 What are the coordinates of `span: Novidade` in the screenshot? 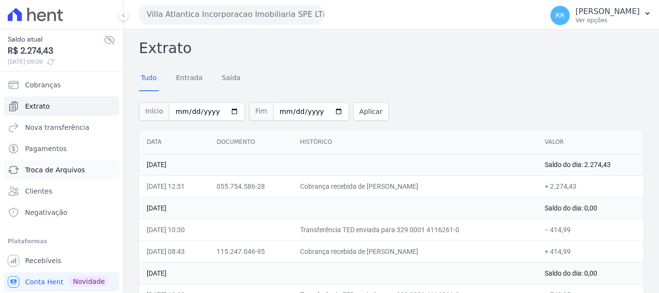 It's located at (89, 281).